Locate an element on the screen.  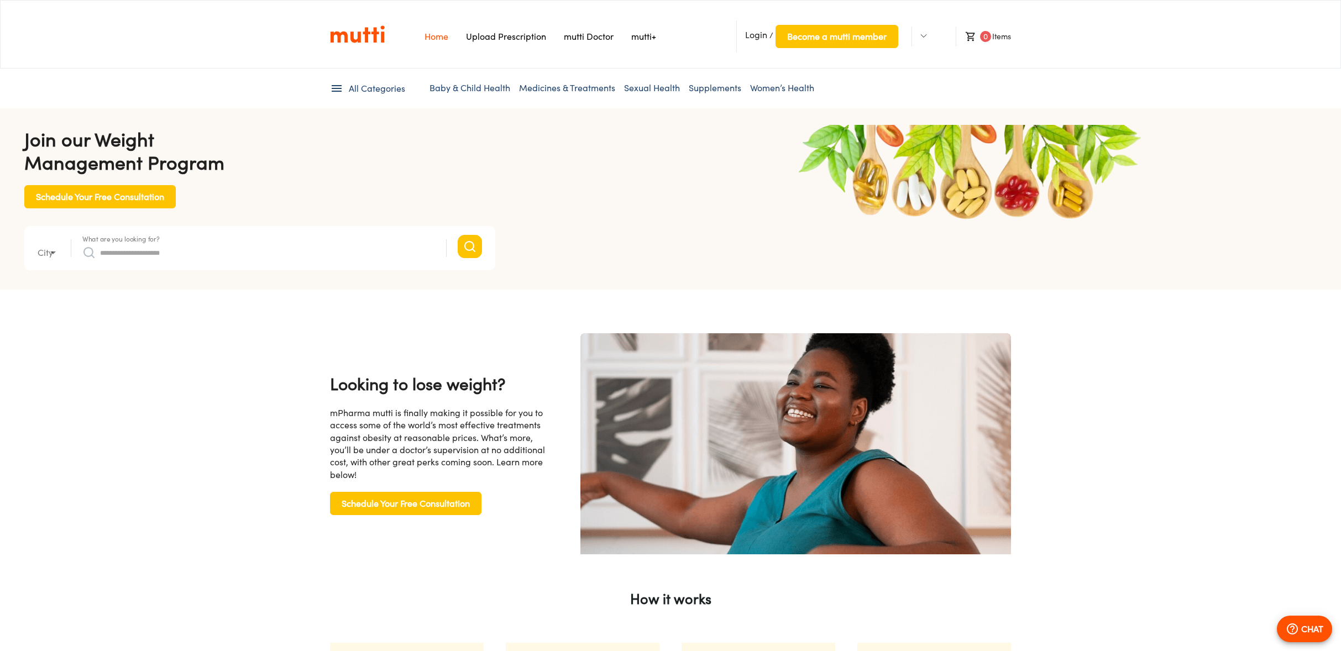
a: Sexual Health is located at coordinates (652, 88).